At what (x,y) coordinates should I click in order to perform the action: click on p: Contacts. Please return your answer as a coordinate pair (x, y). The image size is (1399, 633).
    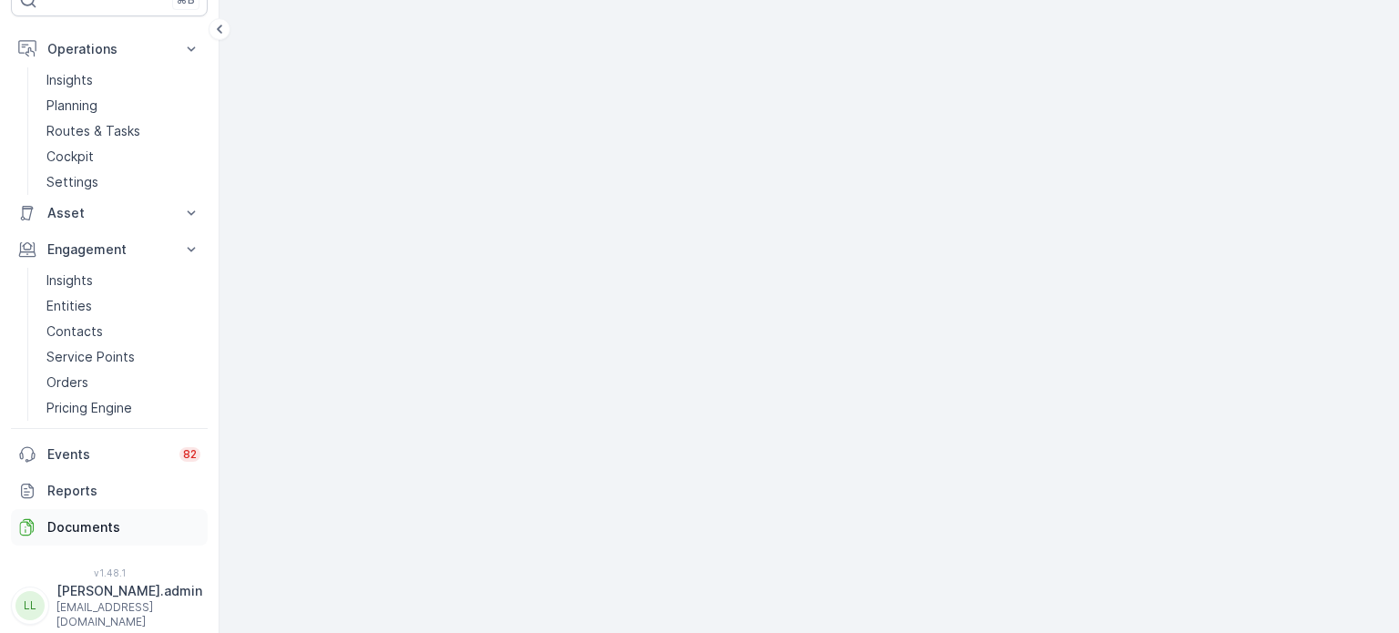
    Looking at the image, I should click on (75, 331).